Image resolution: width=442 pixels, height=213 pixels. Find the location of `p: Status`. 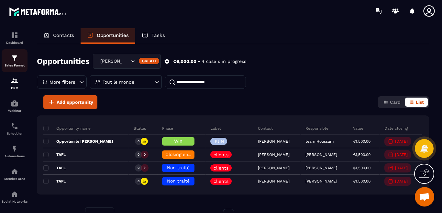

p: Status is located at coordinates (140, 128).